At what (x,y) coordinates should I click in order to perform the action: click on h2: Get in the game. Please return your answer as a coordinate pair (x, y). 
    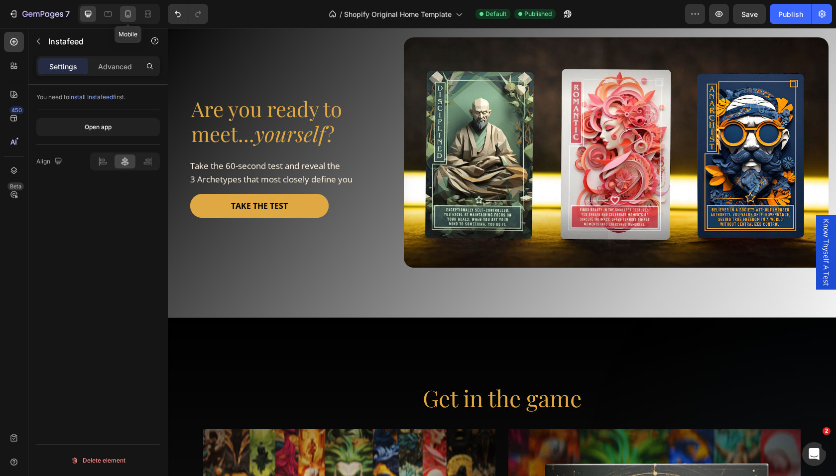
    Looking at the image, I should click on (334, 370).